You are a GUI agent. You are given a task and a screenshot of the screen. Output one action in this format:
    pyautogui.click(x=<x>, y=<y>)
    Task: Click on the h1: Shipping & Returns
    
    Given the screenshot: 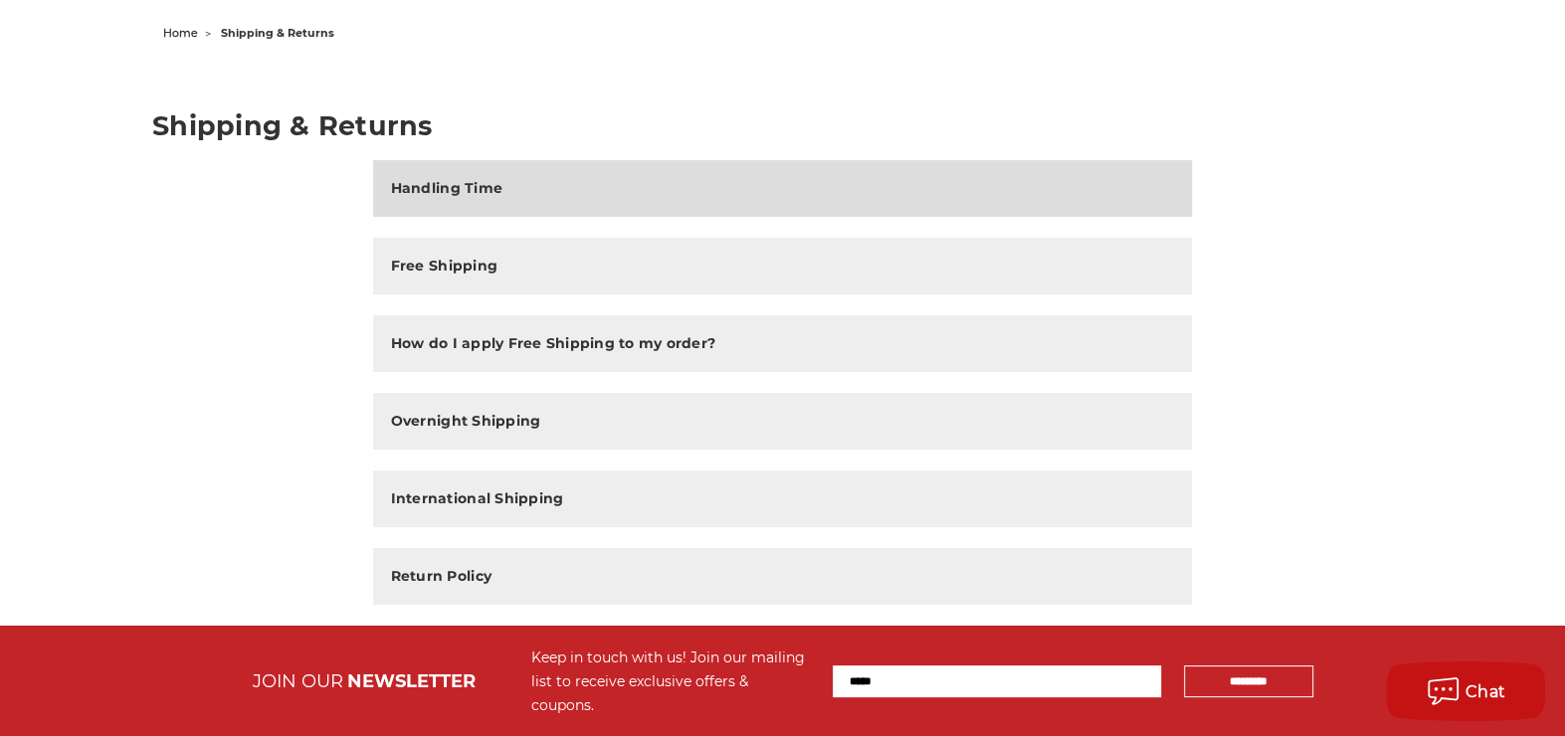 What is the action you would take?
    pyautogui.click(x=782, y=125)
    